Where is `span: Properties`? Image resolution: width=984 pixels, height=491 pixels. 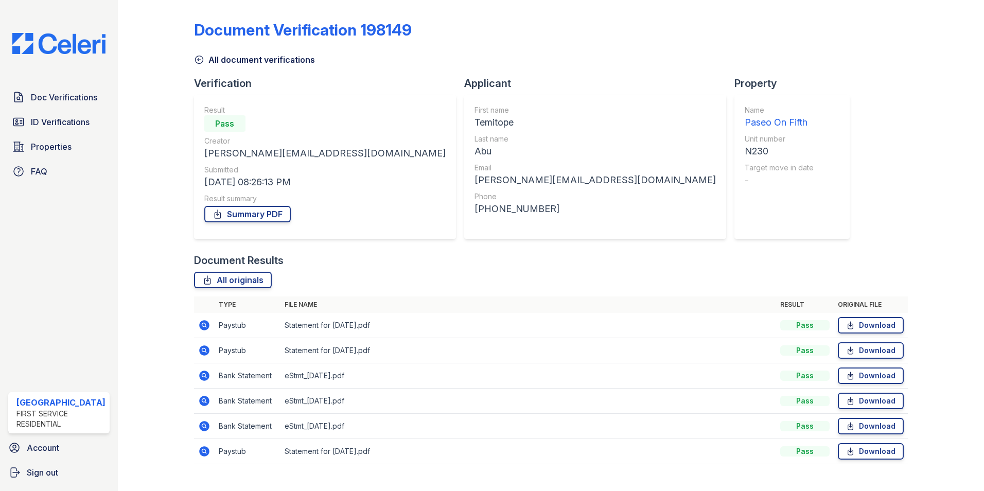 span: Properties is located at coordinates (51, 147).